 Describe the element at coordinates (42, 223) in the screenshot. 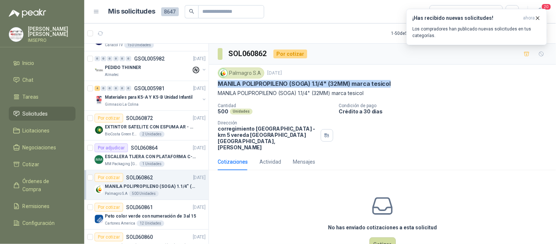

I see `a: Configuración` at that location.